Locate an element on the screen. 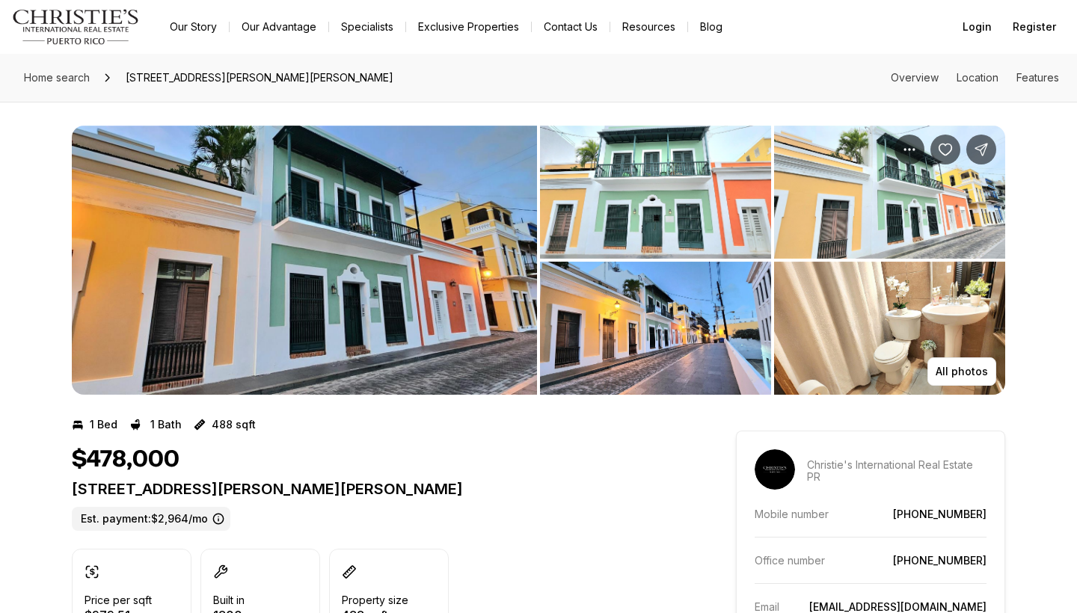 This screenshot has width=1077, height=613. p: All photos is located at coordinates (962, 372).